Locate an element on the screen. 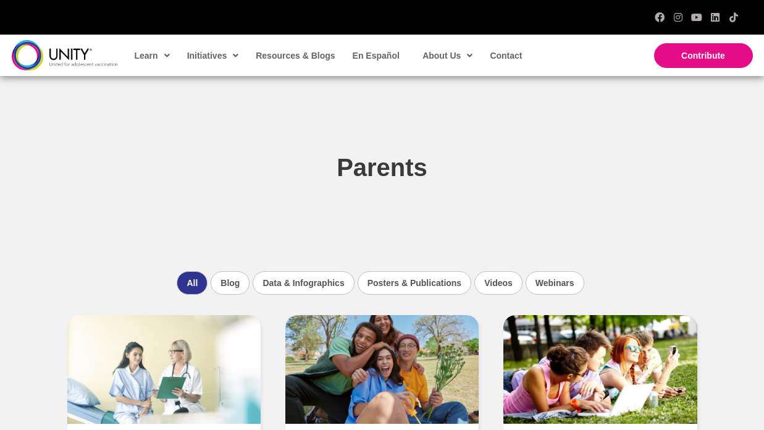 The width and height of the screenshot is (764, 430). span: About Us is located at coordinates (447, 56).